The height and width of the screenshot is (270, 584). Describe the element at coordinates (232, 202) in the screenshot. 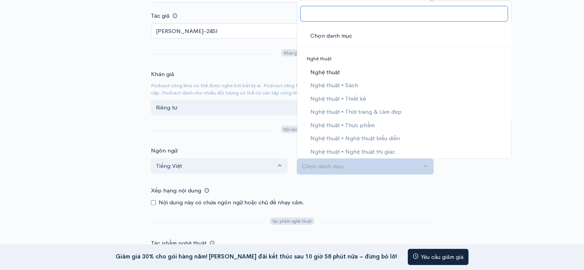

I see `font: Nội dung này có chứa ngôn ngữ hoặc chủ đề nhạy cảm.` at that location.